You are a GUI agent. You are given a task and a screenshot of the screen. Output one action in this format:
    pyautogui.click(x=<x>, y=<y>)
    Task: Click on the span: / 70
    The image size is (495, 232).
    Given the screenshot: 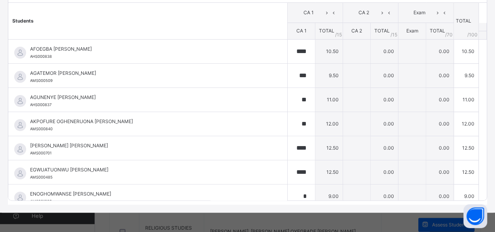 What is the action you would take?
    pyautogui.click(x=449, y=35)
    